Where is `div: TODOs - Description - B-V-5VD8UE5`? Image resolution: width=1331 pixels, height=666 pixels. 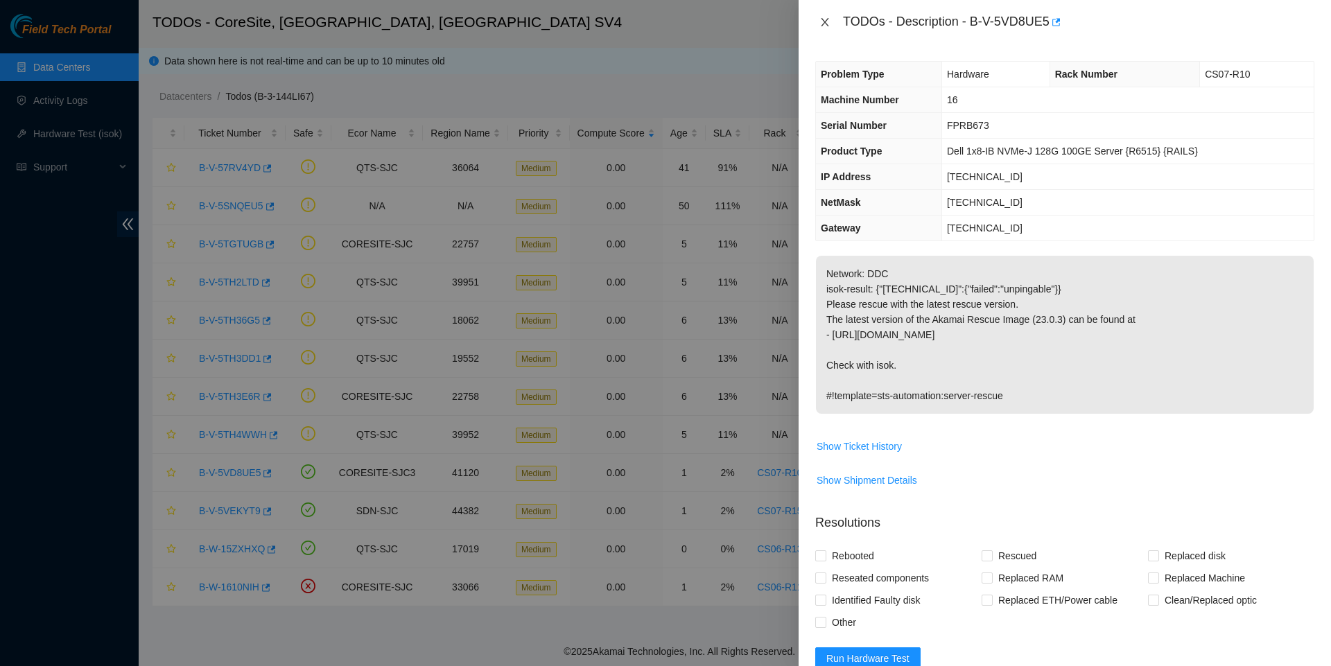
div: TODOs - Description - B-V-5VD8UE5 is located at coordinates (1079, 22).